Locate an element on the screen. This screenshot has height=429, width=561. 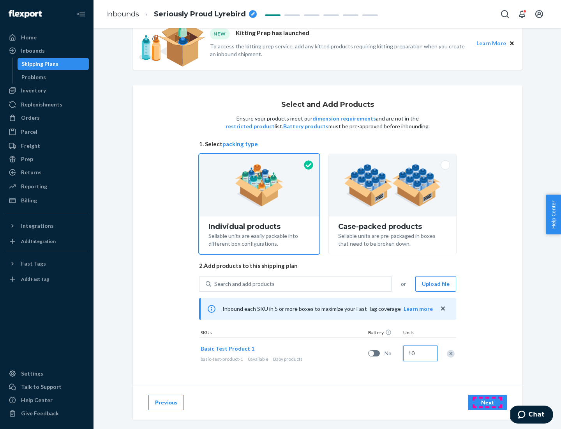
div: Billing is located at coordinates (29, 200).